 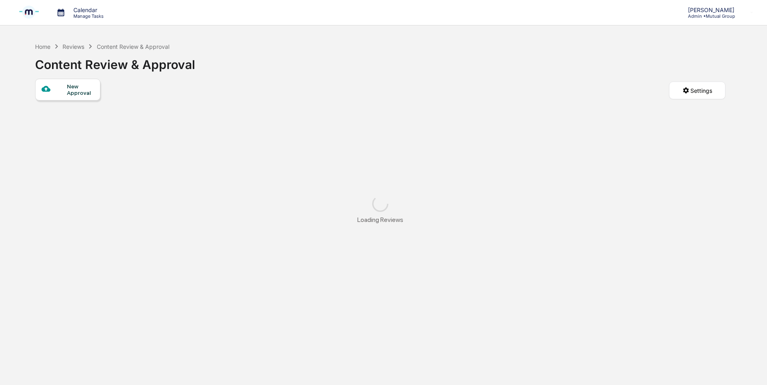 What do you see at coordinates (87, 10) in the screenshot?
I see `p: Calendar` at bounding box center [87, 10].